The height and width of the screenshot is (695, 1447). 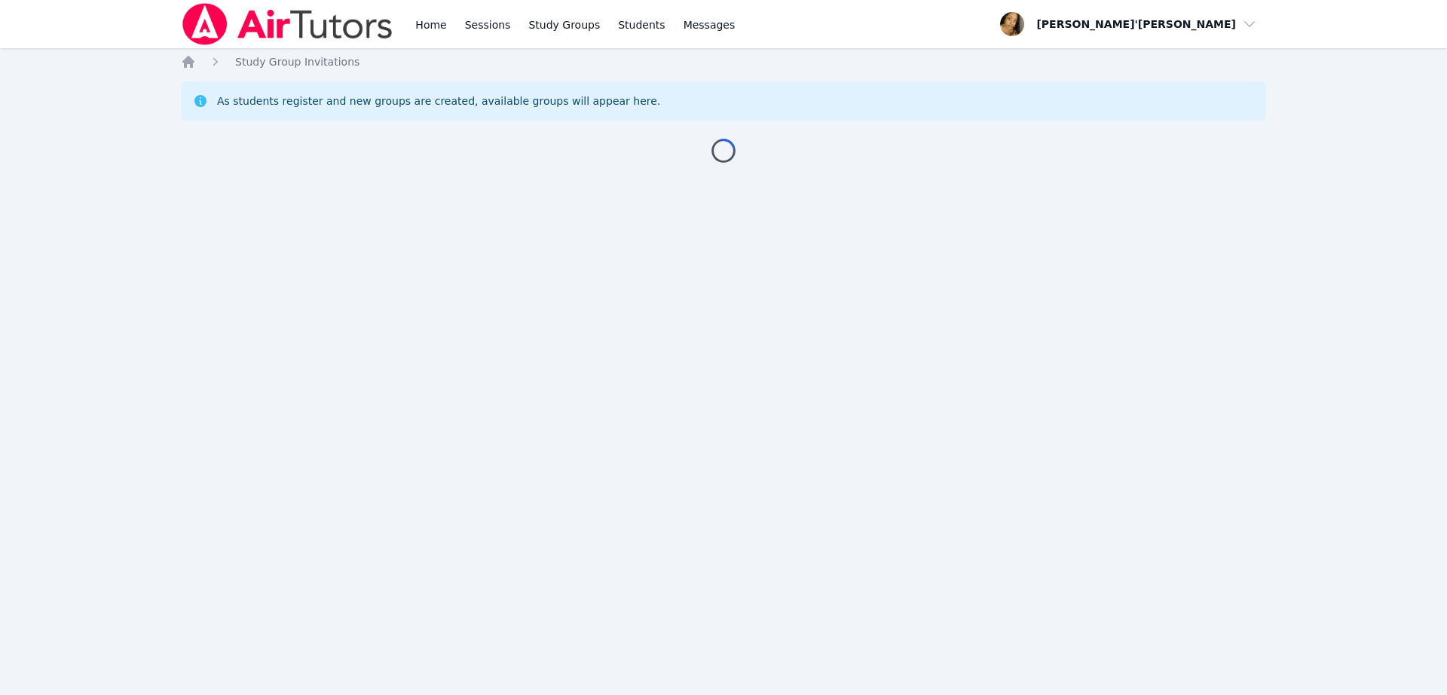 I want to click on span: Messages, so click(x=709, y=25).